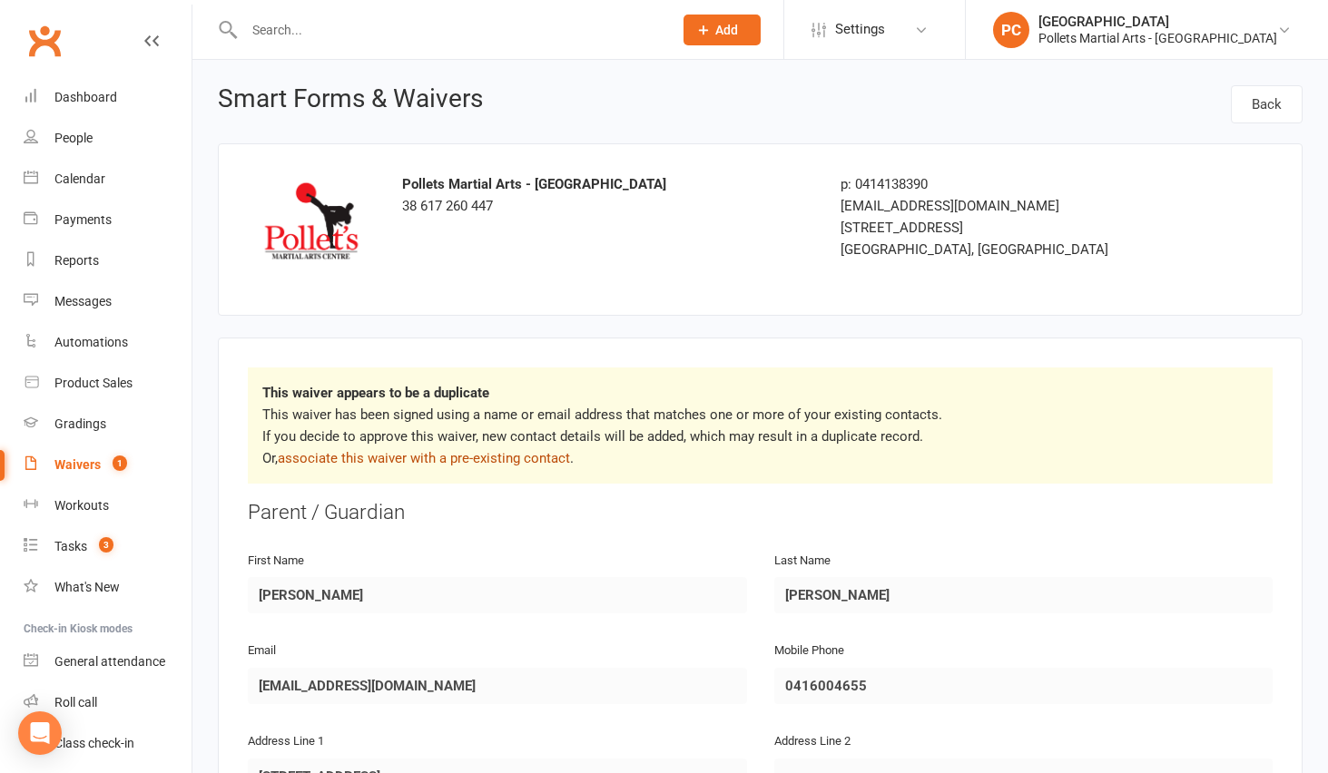  I want to click on a: Gradings, so click(107, 424).